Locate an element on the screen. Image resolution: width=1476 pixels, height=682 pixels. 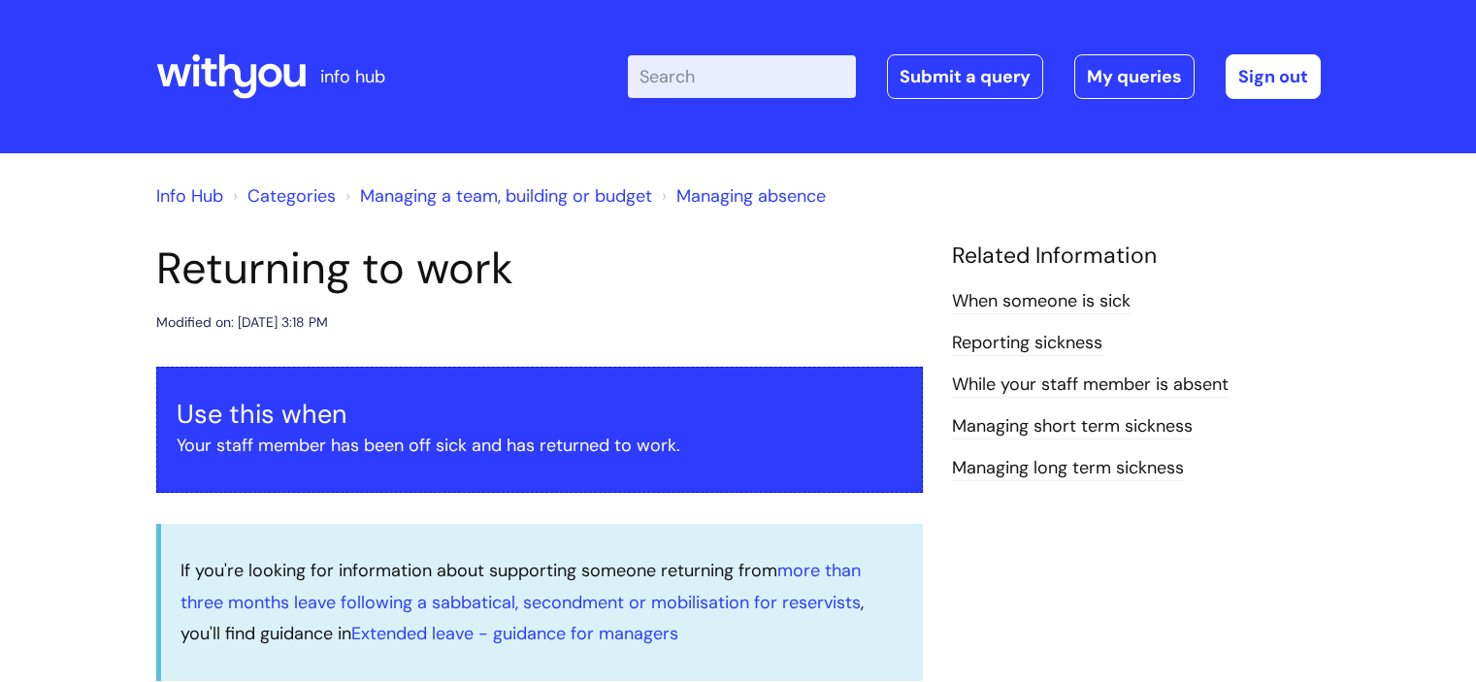
a: Sign out is located at coordinates (1273, 77).